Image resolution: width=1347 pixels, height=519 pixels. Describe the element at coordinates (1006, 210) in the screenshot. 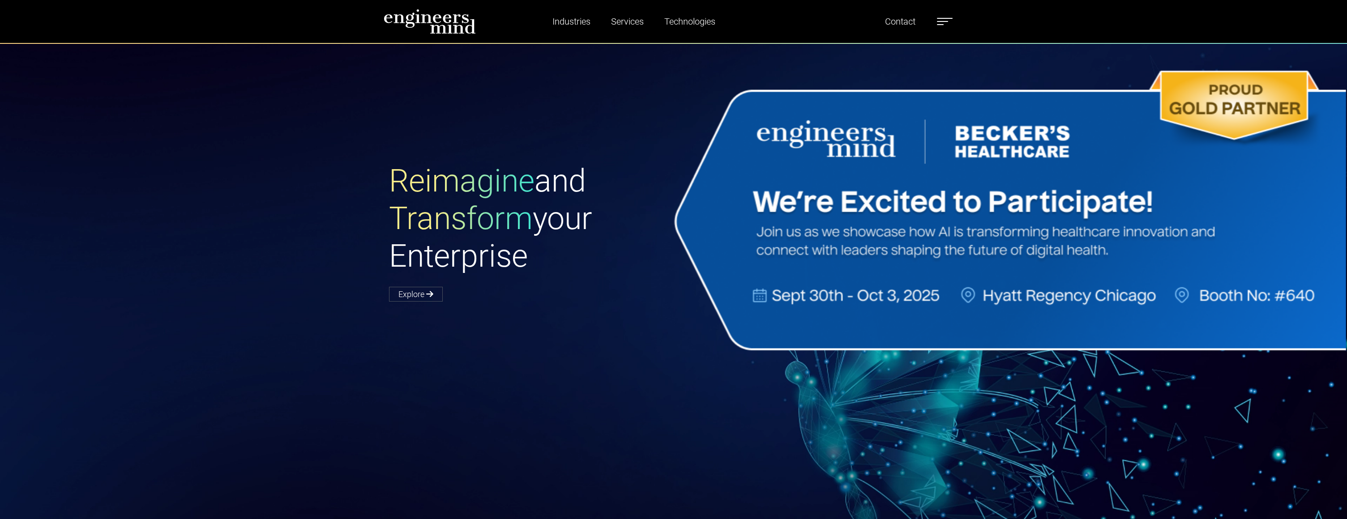

I see `img: Website Banner` at that location.